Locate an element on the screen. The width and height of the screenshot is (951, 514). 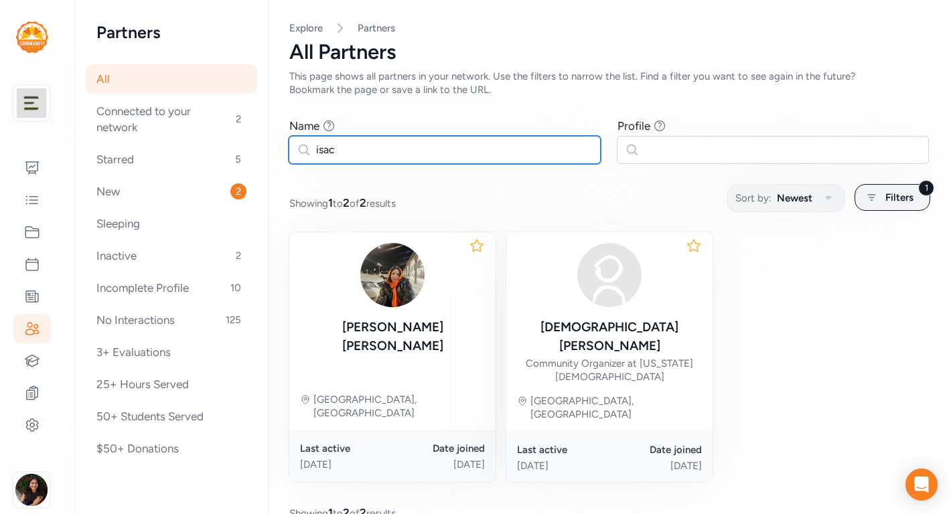
div: 50+ Students Served is located at coordinates (171, 417).